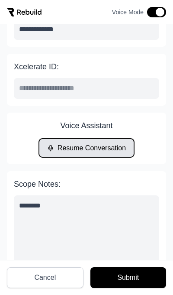 This screenshot has width=173, height=295. I want to click on button: Submit, so click(128, 278).